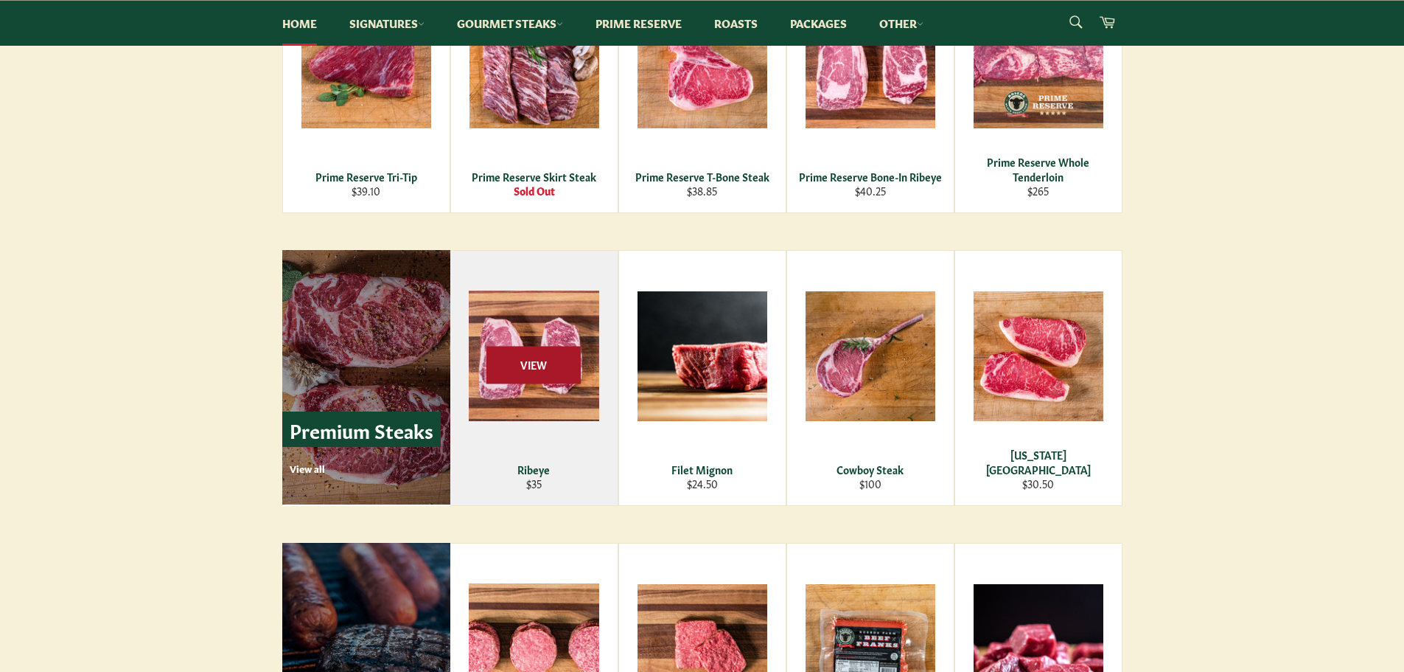 The image size is (1404, 672). Describe the element at coordinates (534, 364) in the screenshot. I see `span: View` at that location.